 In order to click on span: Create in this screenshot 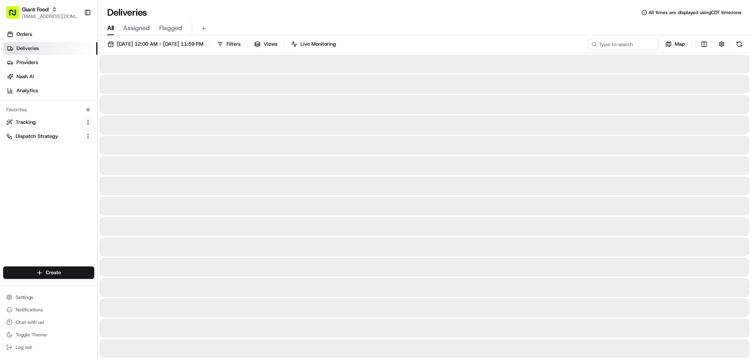, I will do `click(53, 273)`.